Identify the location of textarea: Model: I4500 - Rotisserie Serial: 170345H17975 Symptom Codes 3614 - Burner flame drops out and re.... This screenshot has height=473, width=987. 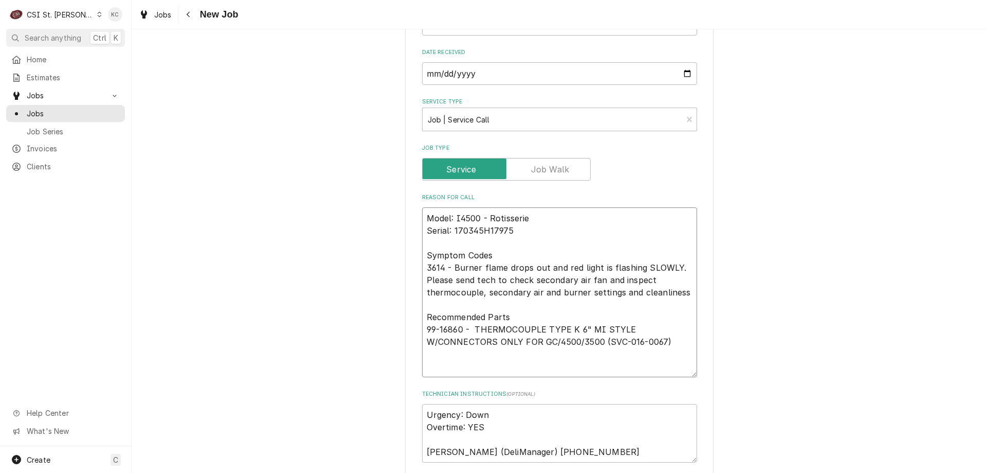
(560, 292).